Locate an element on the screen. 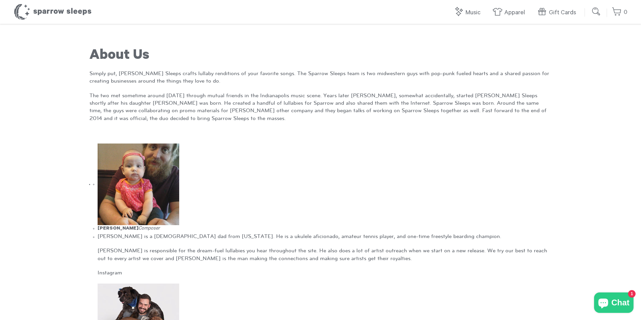 The width and height of the screenshot is (641, 320). a: Gift Cards is located at coordinates (558, 13).